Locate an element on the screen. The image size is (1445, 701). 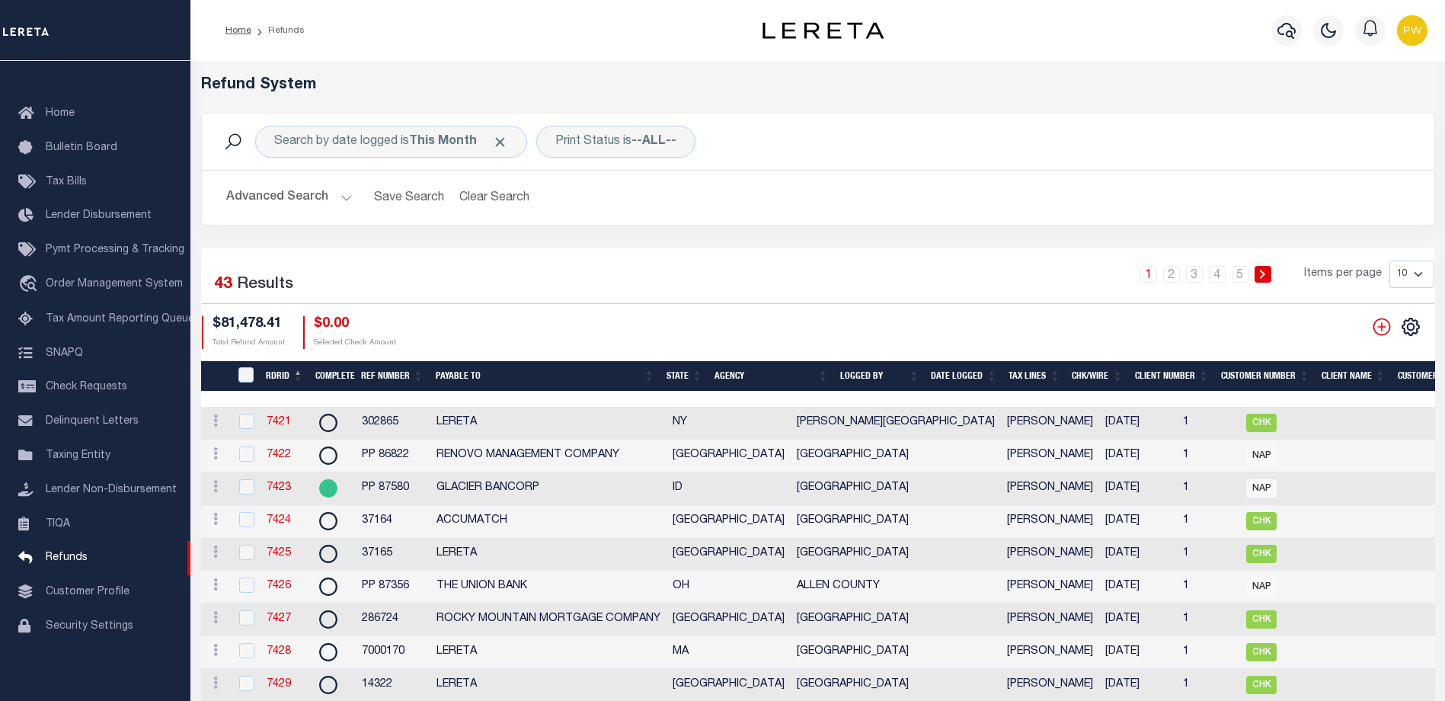
a: 1 is located at coordinates (1149, 274).